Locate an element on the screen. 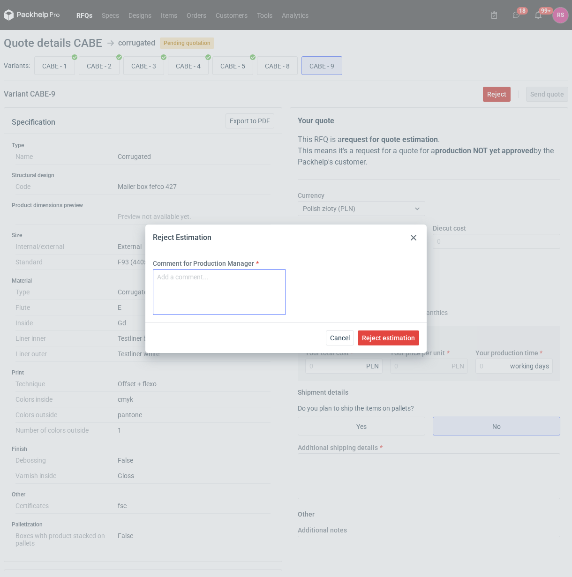 Image resolution: width=572 pixels, height=577 pixels. span: Reject estimation is located at coordinates (388, 338).